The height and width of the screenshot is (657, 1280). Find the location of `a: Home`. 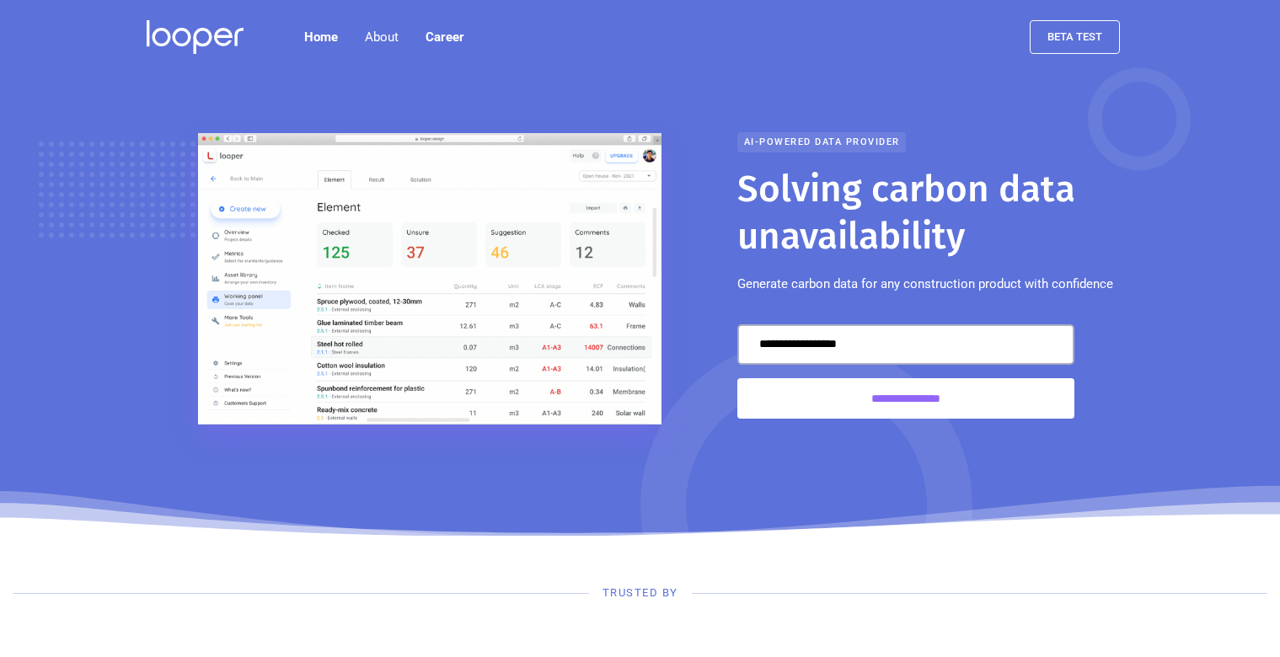

a: Home is located at coordinates (321, 37).